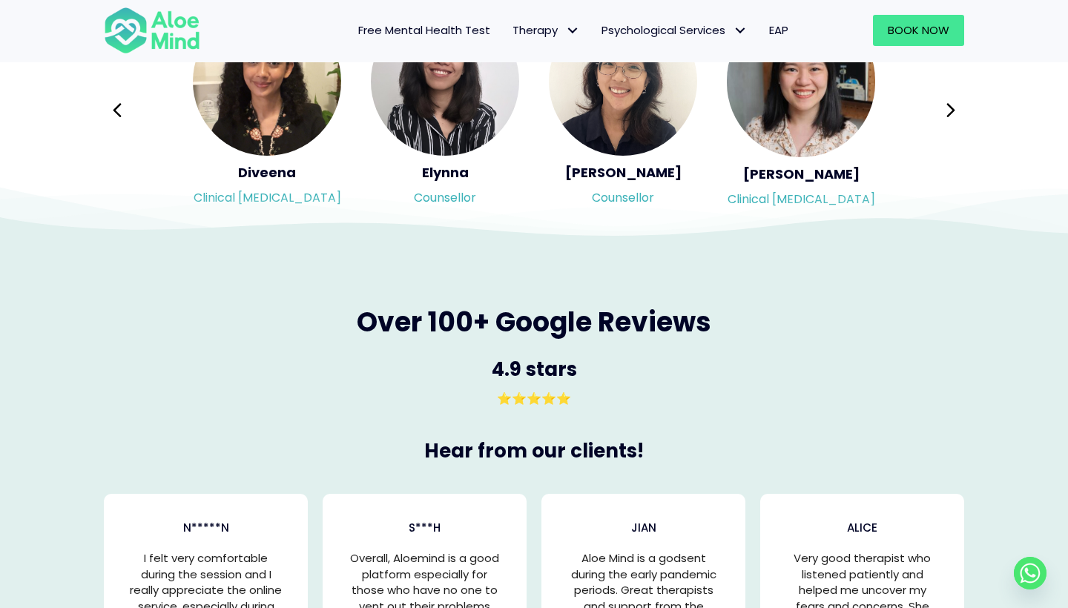 The image size is (1068, 608). I want to click on div: Slide 16 of 3, so click(267, 111).